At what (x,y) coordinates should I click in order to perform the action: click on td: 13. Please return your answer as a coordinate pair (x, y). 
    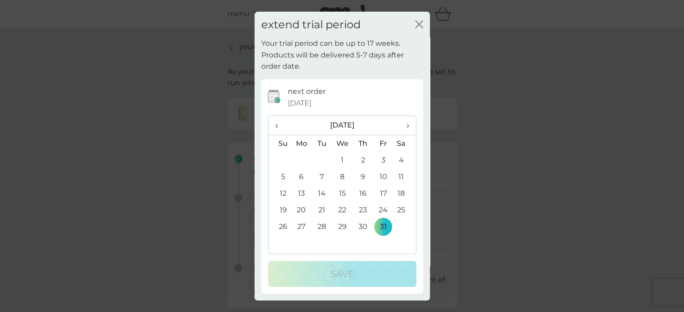
    Looking at the image, I should click on (302, 193).